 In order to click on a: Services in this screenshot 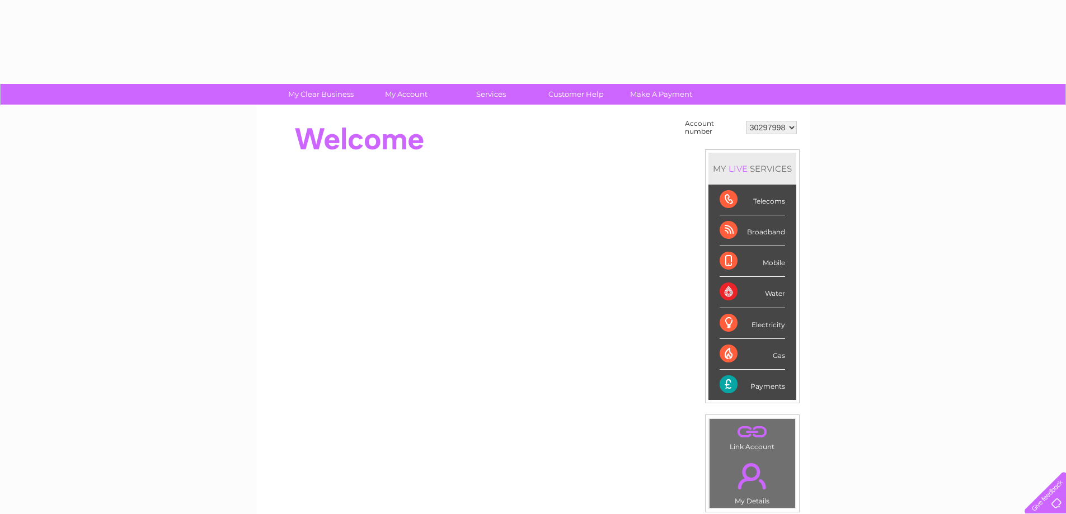, I will do `click(491, 94)`.